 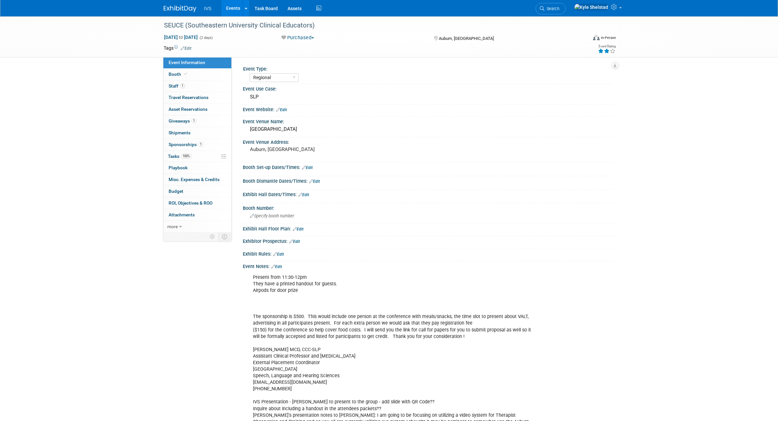 What do you see at coordinates (197, 86) in the screenshot?
I see `a: Staff1` at bounding box center [197, 86].